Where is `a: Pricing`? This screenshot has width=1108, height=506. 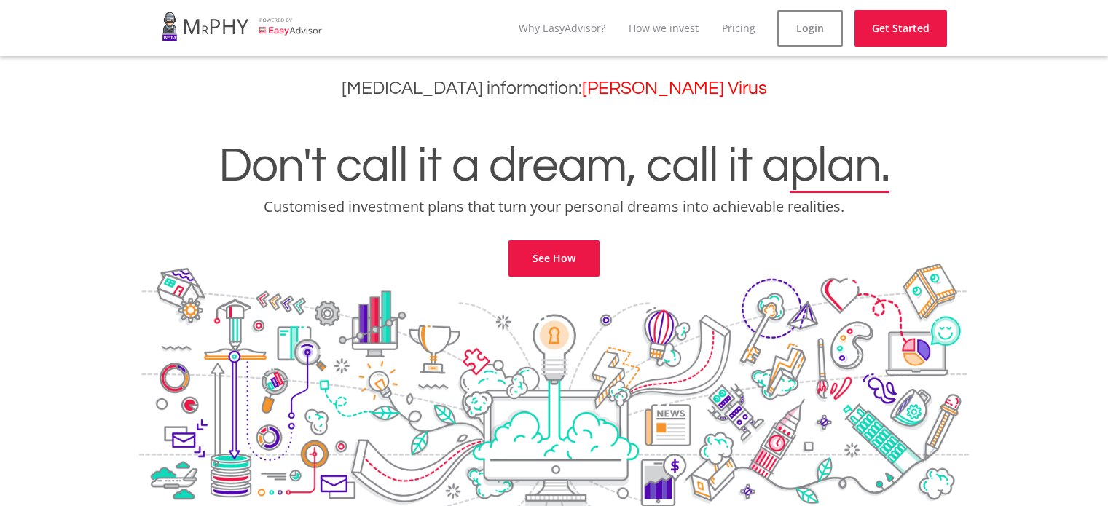 a: Pricing is located at coordinates (739, 28).